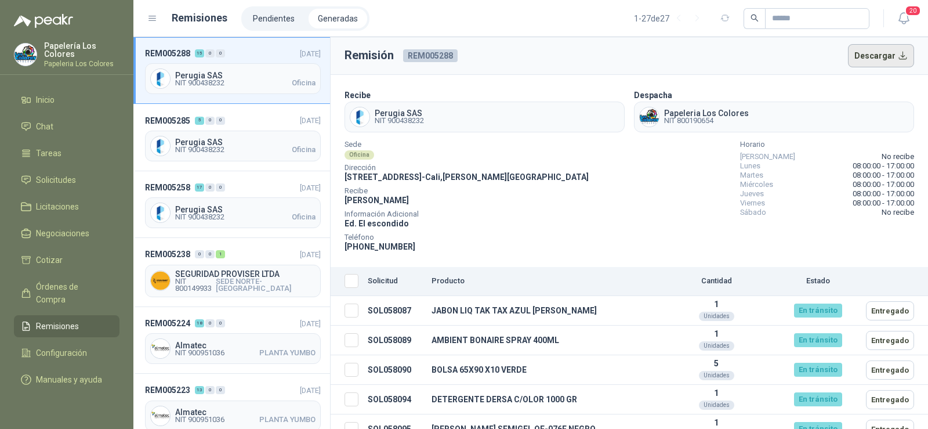 The image size is (928, 429). Describe the element at coordinates (752, 203) in the screenshot. I see `span: Viernes` at that location.